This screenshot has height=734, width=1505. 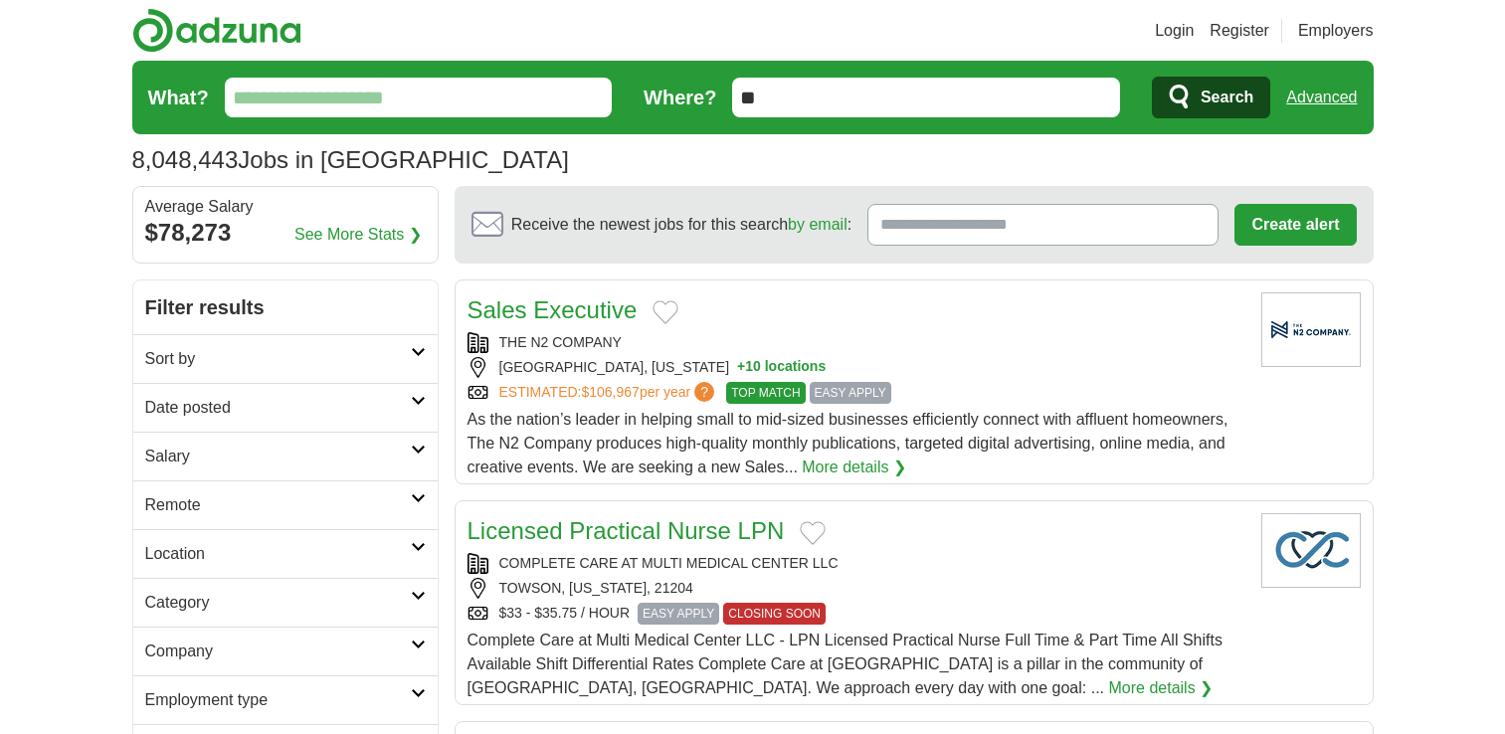 What do you see at coordinates (278, 408) in the screenshot?
I see `h2: Date posted` at bounding box center [278, 408].